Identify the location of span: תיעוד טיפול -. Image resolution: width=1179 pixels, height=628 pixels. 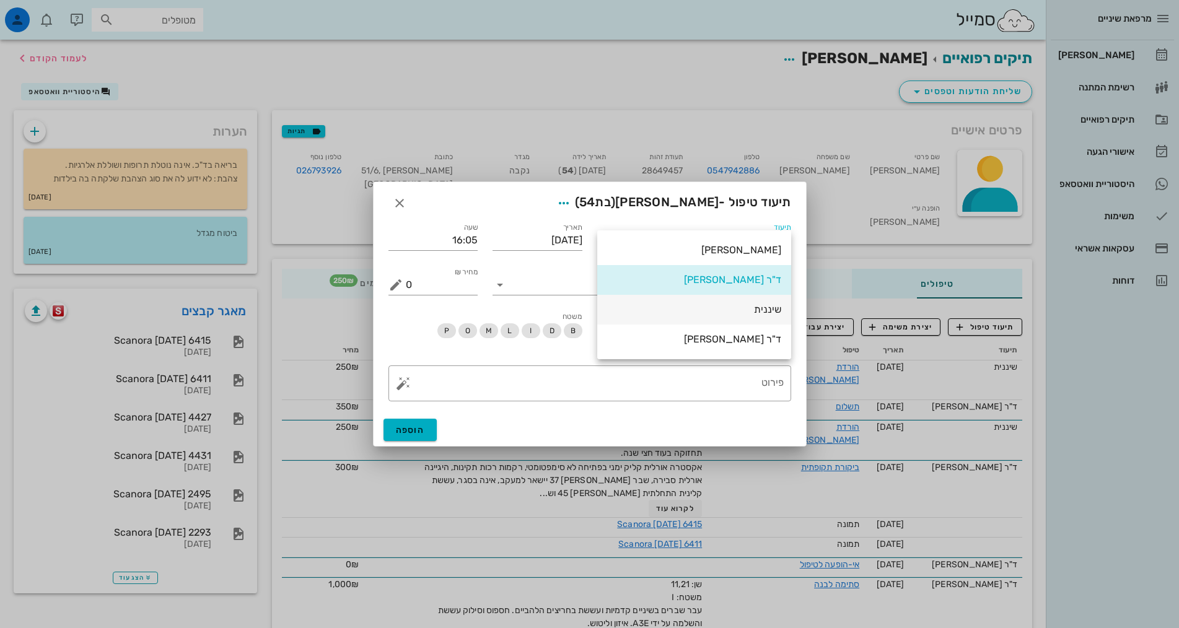
(672, 203).